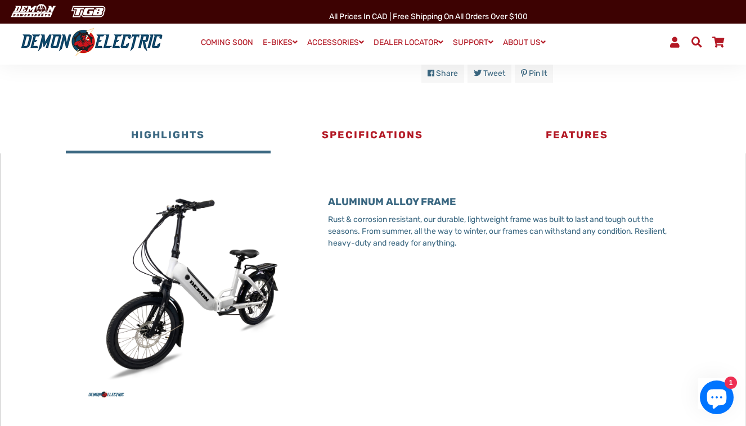  Describe the element at coordinates (168, 137) in the screenshot. I see `button: Highlights` at that location.